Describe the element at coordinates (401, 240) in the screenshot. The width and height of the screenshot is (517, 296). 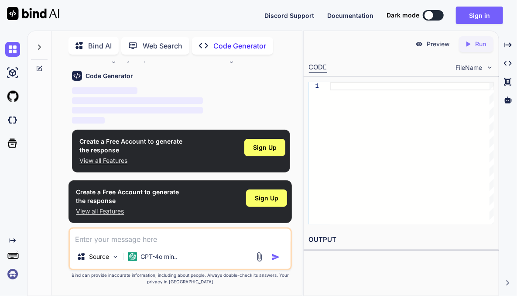
I see `h2: OUTPUT` at that location.